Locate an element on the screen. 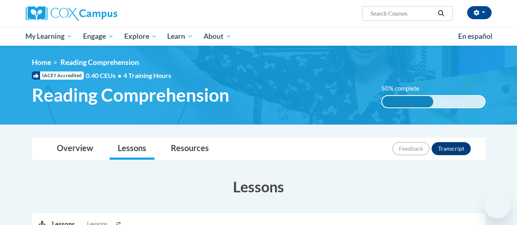 The image size is (517, 225). button: Feedback is located at coordinates (411, 149).